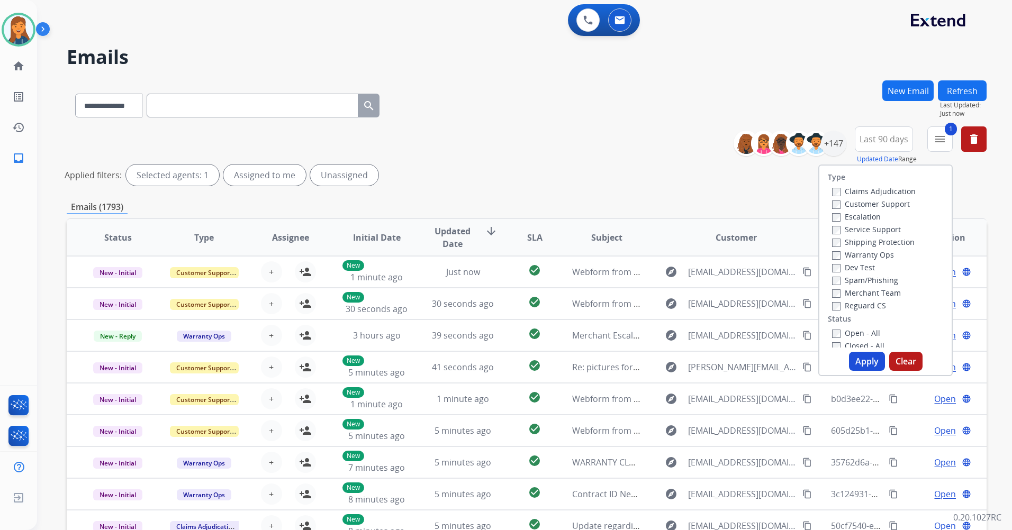 The width and height of the screenshot is (1012, 530). Describe the element at coordinates (940, 139) in the screenshot. I see `mat-icon: menu` at that location.